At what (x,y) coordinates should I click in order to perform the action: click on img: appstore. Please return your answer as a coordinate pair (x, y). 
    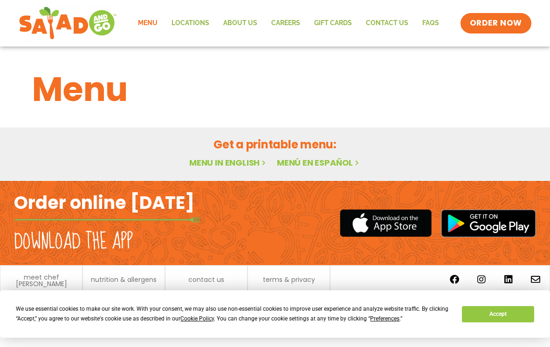
    Looking at the image, I should click on (385, 223).